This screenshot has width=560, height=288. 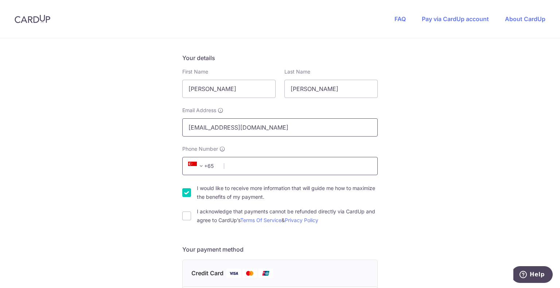 I want to click on h5: Your details, so click(x=280, y=58).